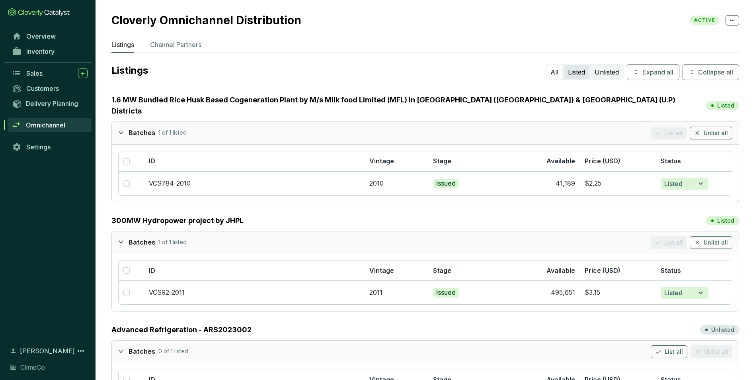 The image size is (755, 380). What do you see at coordinates (169, 183) in the screenshot?
I see `a: VCS784-2010` at bounding box center [169, 183].